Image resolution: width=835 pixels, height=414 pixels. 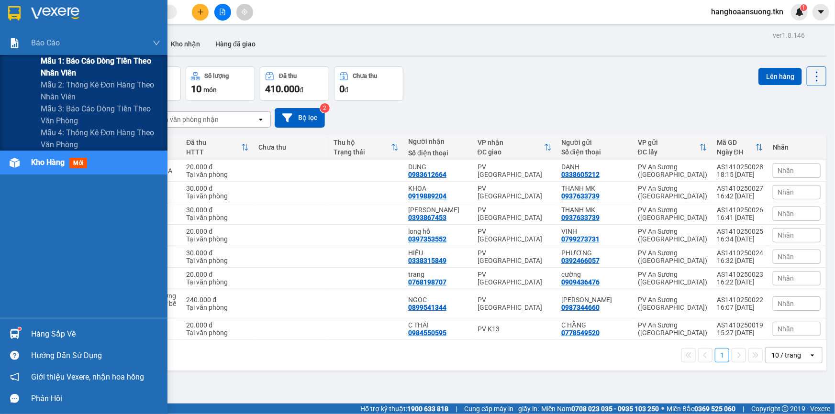 What do you see at coordinates (427, 196) in the screenshot?
I see `div: 0919889204` at bounding box center [427, 196].